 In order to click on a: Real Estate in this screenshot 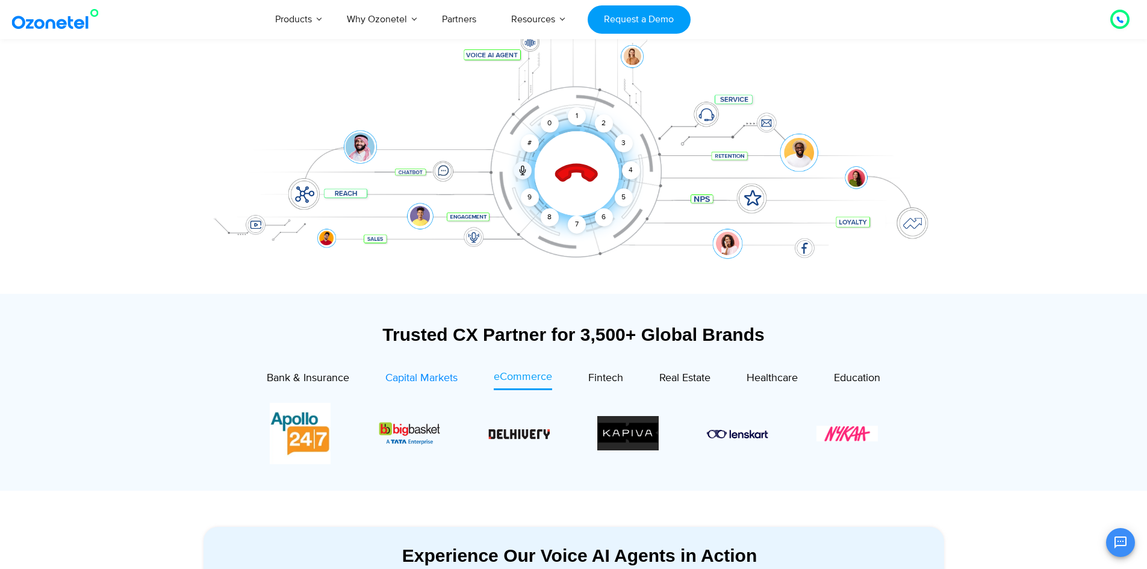, I will do `click(685, 379)`.